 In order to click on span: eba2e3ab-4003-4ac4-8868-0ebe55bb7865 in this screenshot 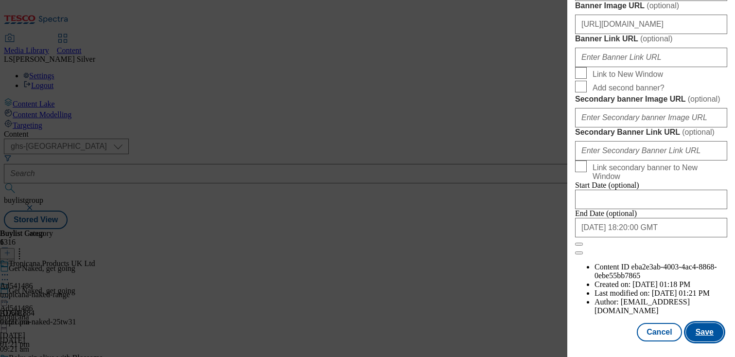, I will do `click(655, 271)`.